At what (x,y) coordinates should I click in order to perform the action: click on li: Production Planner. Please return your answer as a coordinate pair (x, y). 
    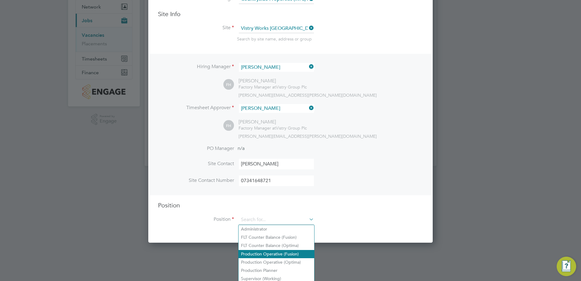
    Looking at the image, I should click on (276, 270).